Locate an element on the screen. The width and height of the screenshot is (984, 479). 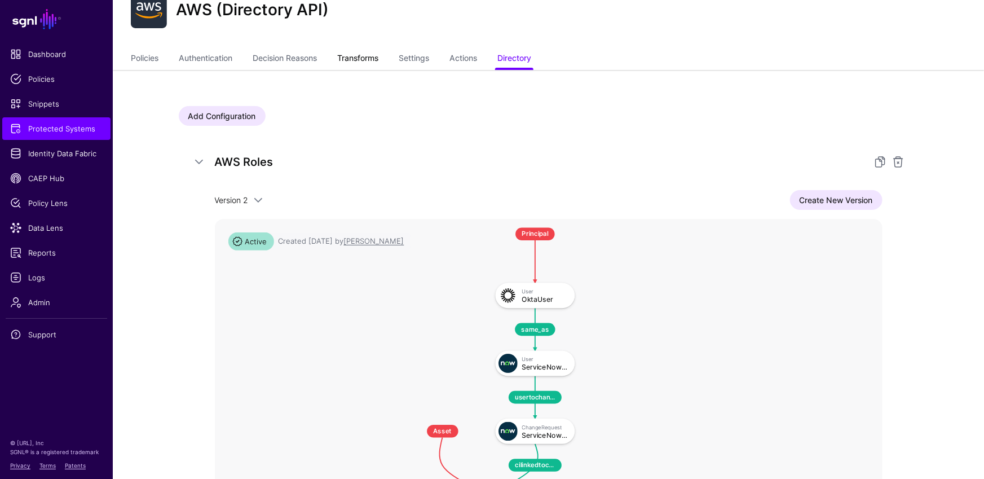
span: usertochangerequest is located at coordinates (535, 397).